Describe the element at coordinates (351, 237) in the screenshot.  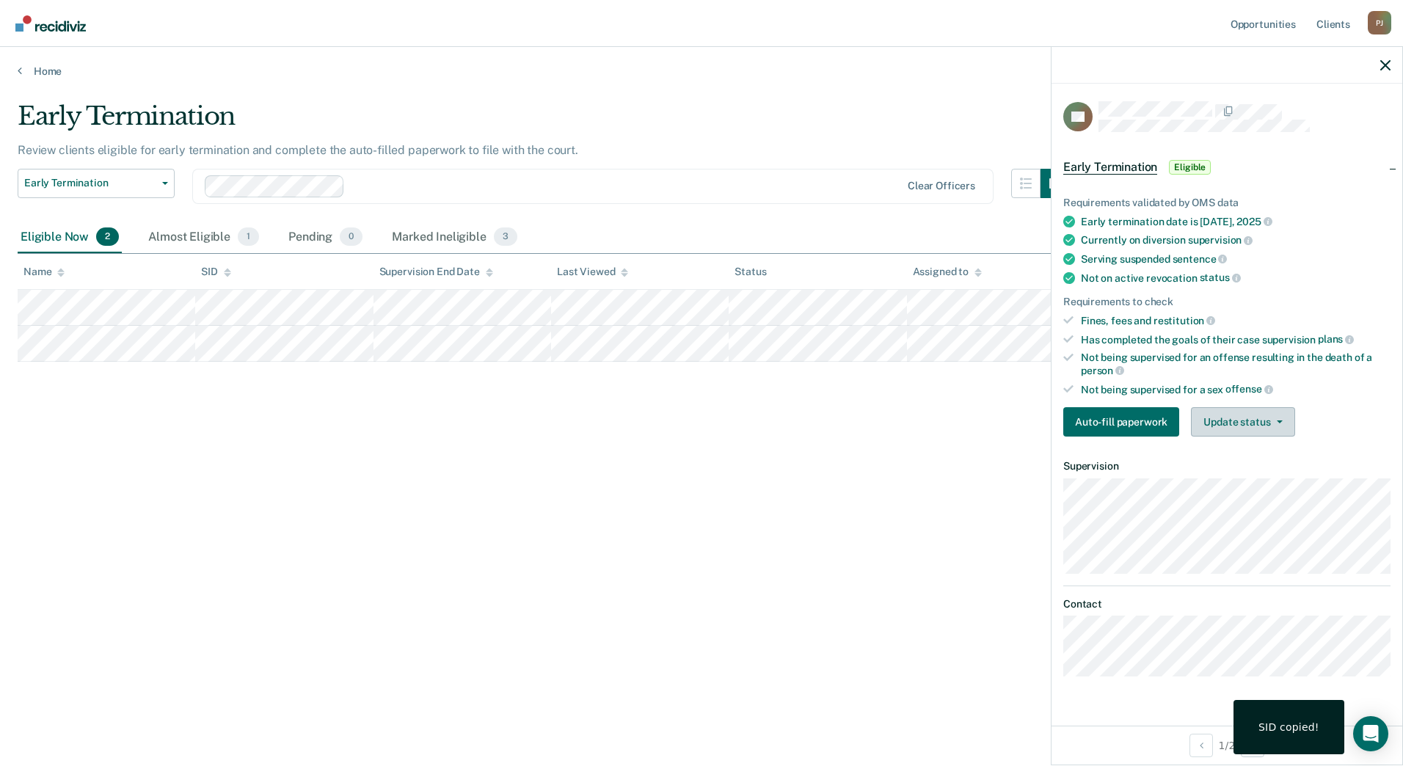
I see `span: 0` at that location.